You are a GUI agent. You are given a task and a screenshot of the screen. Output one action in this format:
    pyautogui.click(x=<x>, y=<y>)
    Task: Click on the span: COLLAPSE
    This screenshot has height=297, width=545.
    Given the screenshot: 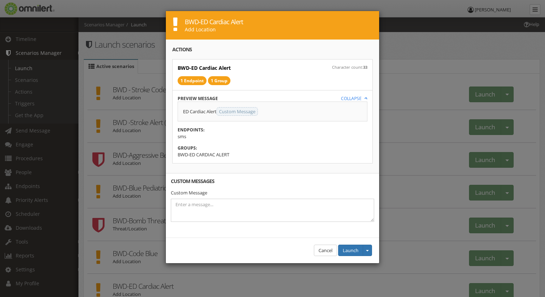 What is the action you would take?
    pyautogui.click(x=354, y=98)
    